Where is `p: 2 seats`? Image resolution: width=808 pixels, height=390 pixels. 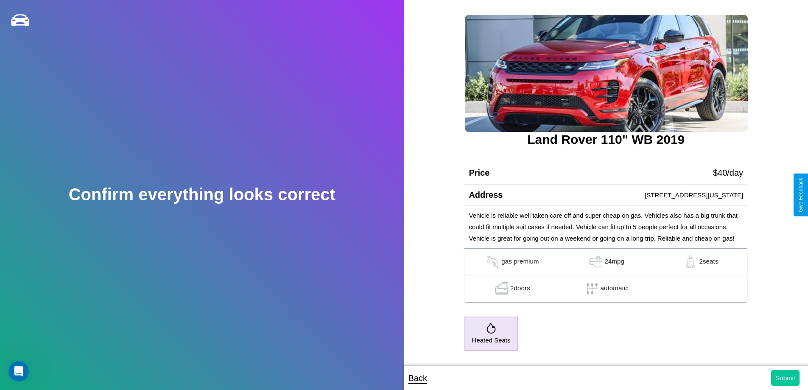 p: 2 seats is located at coordinates (709, 262).